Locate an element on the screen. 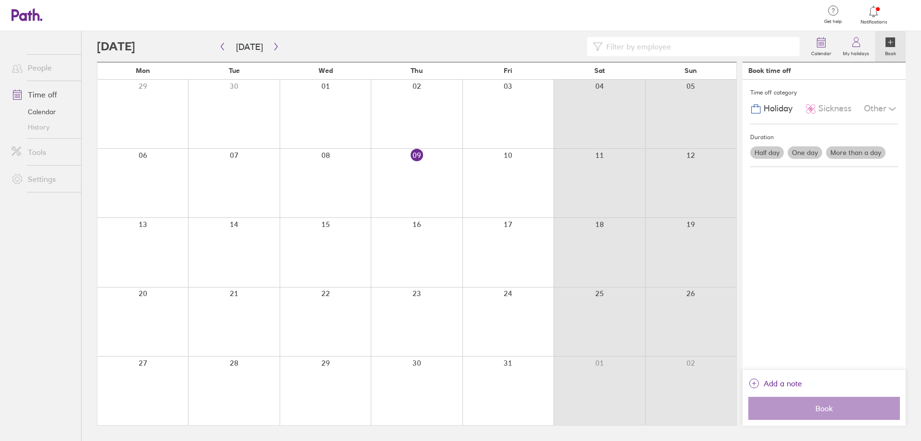  div: Duration is located at coordinates (824, 137).